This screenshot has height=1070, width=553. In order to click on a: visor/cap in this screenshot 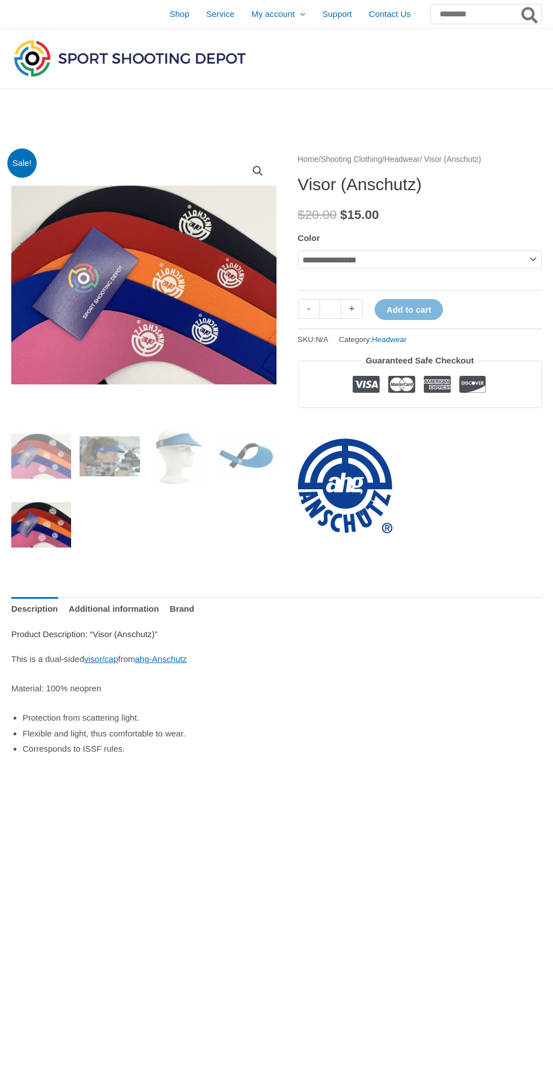, I will do `click(101, 659)`.